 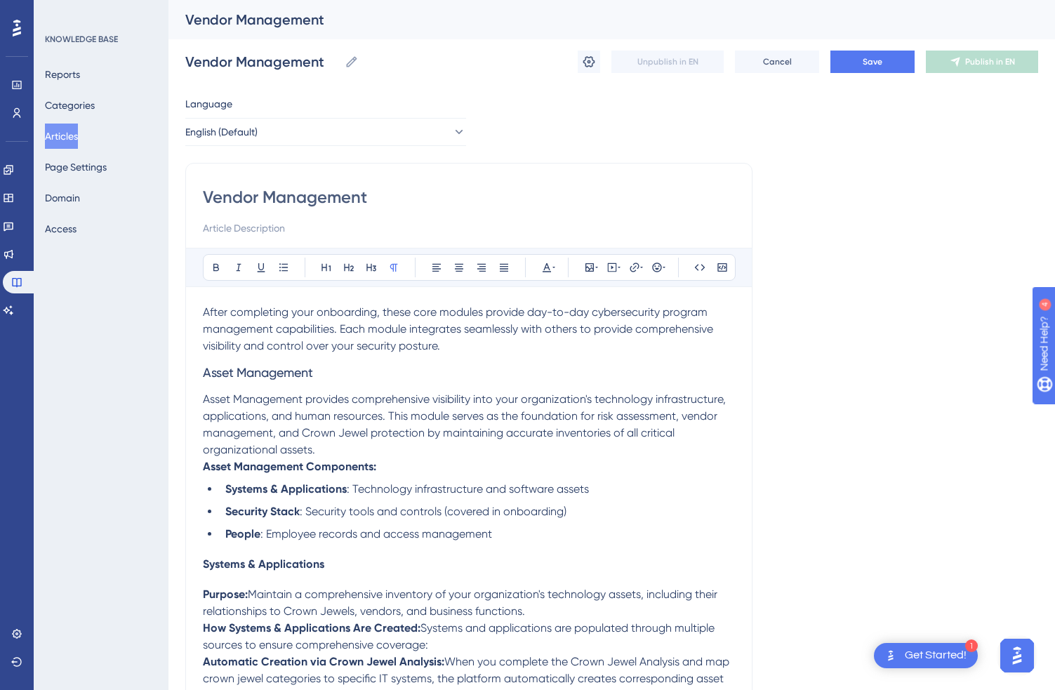 What do you see at coordinates (225, 594) in the screenshot?
I see `strong: Purpose:` at bounding box center [225, 594].